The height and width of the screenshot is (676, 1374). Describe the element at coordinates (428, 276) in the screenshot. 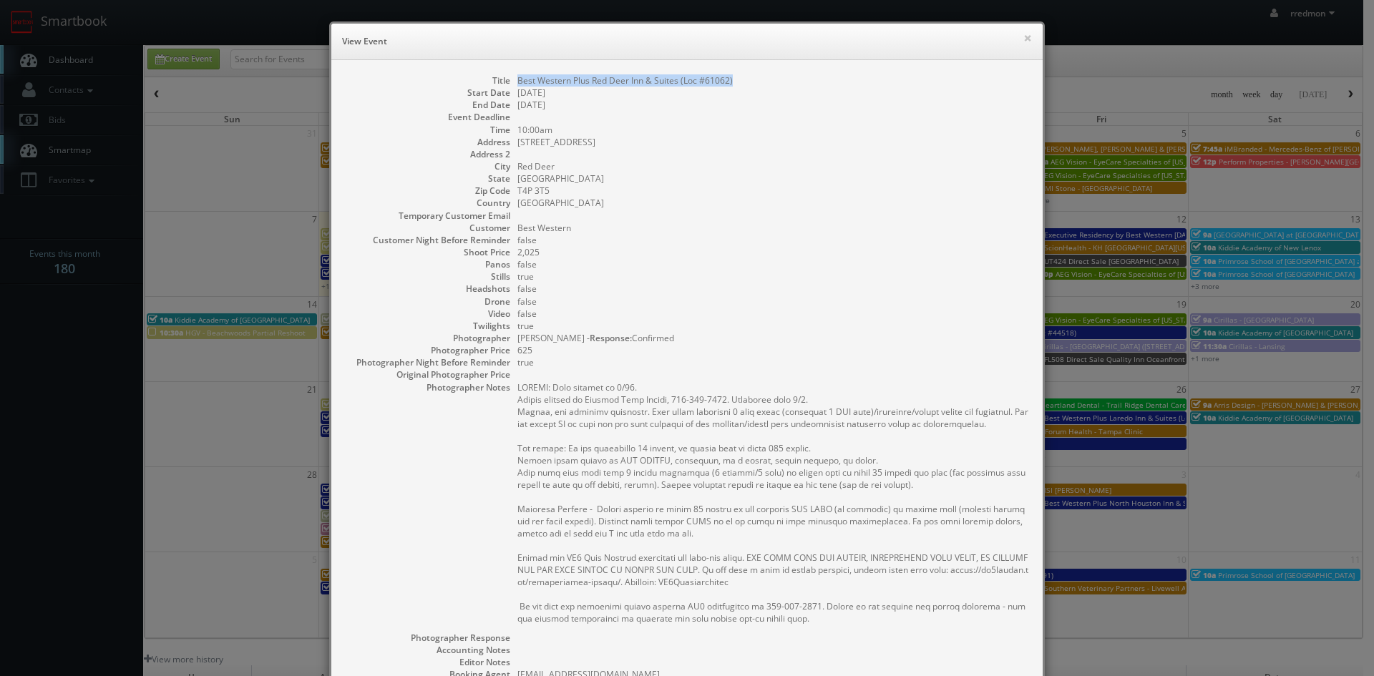

I see `dt: Stills` at that location.